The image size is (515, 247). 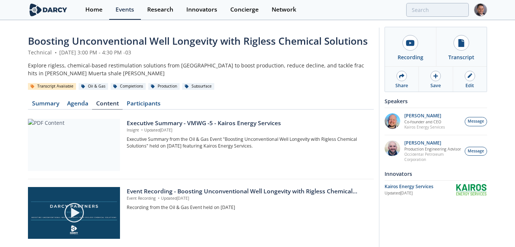 What do you see at coordinates (410, 57) in the screenshot?
I see `div: Recording` at bounding box center [410, 57].